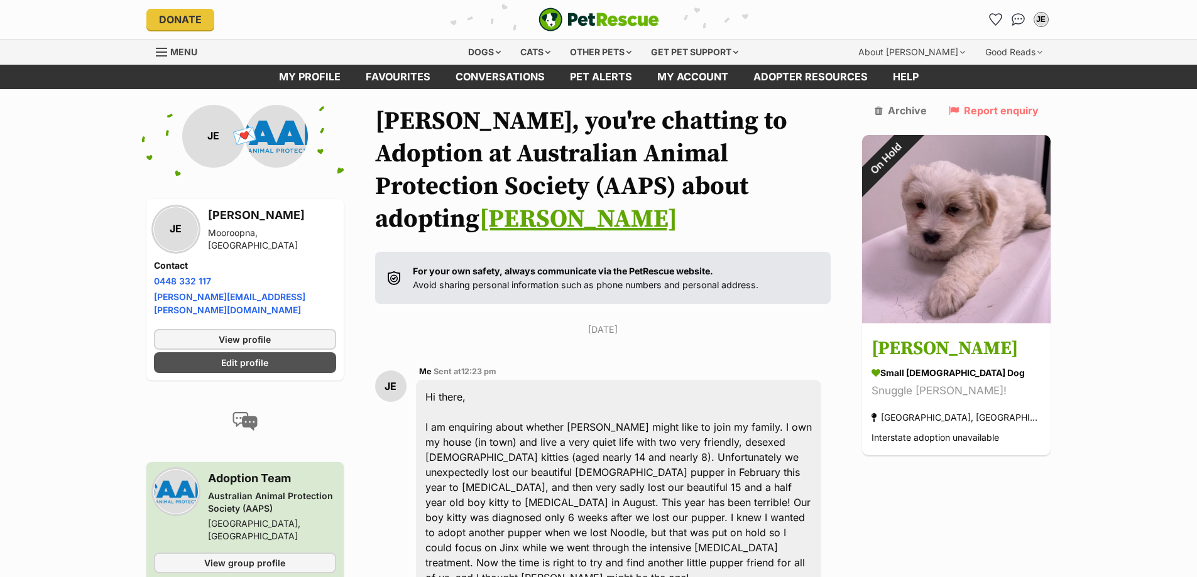 The image size is (1197, 577). What do you see at coordinates (956, 320) in the screenshot?
I see `a: On Hold` at bounding box center [956, 320].